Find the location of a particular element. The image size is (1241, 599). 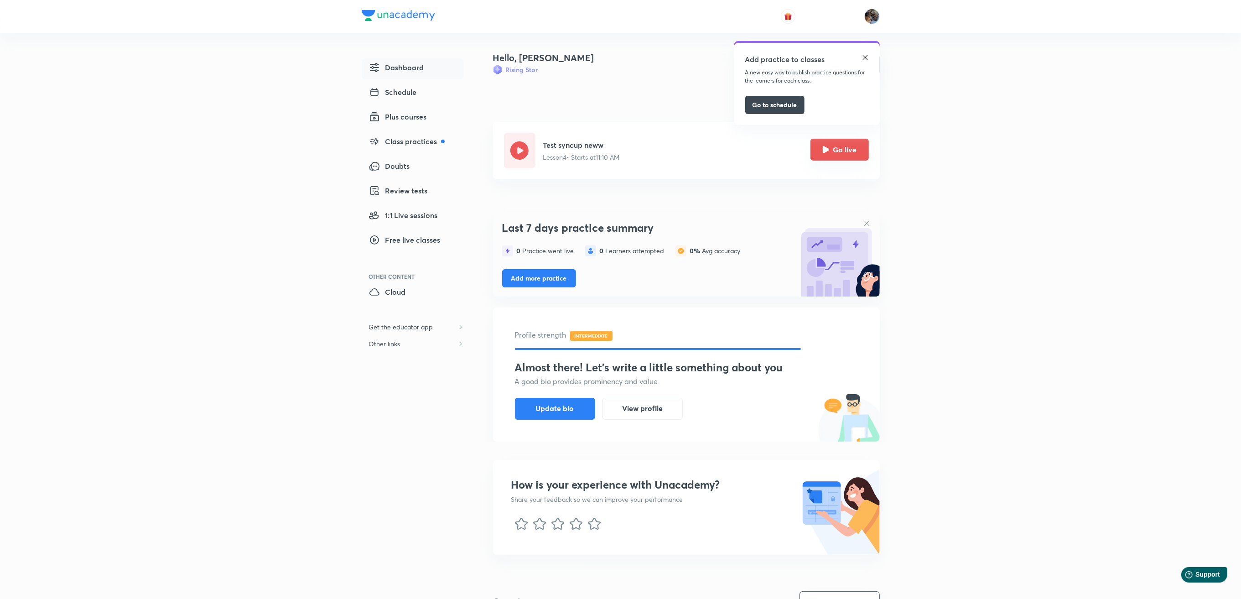

span: INTERMEDIATE is located at coordinates (591, 336).